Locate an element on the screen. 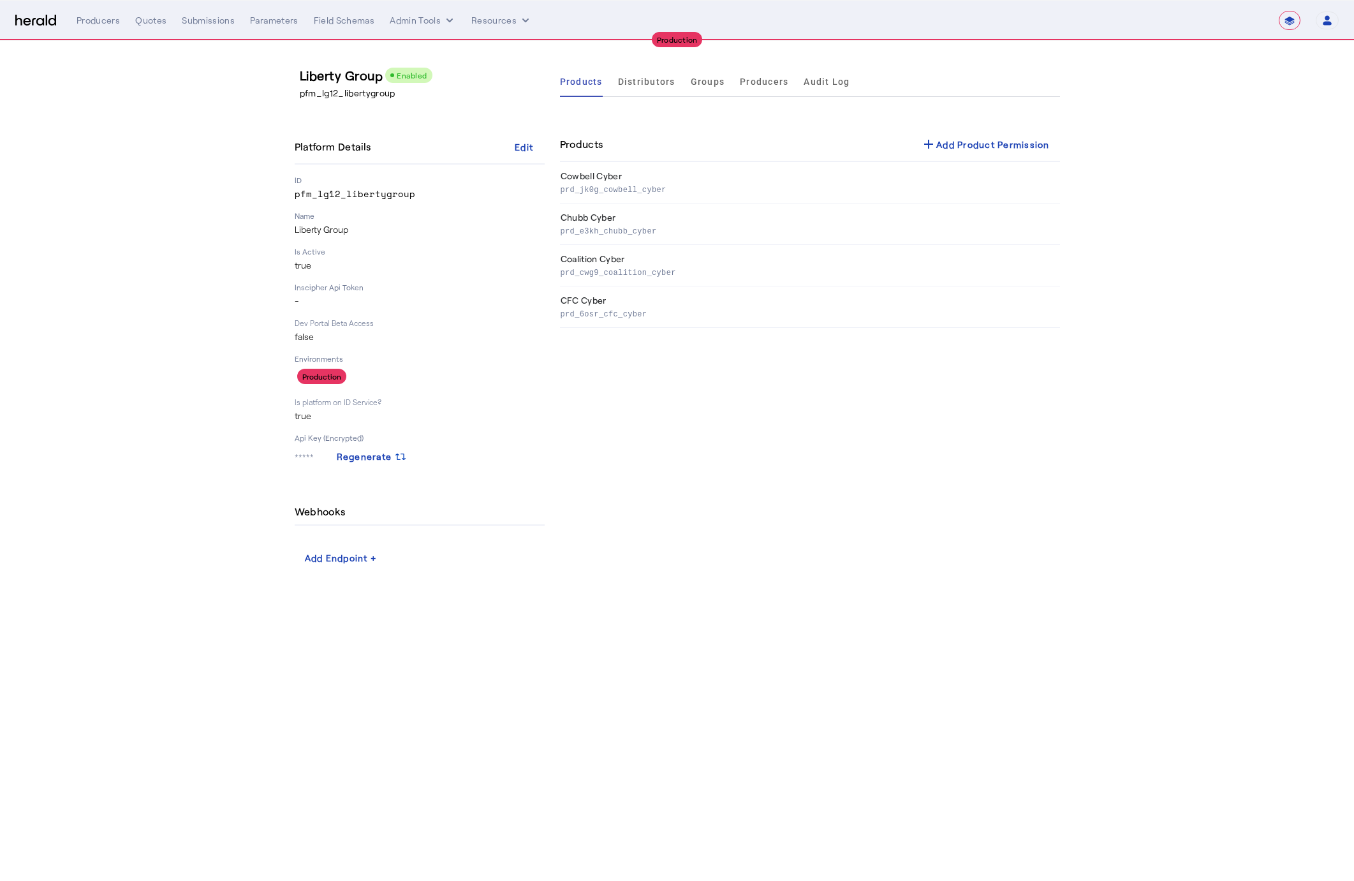 This screenshot has width=1354, height=881. span: Products is located at coordinates (581, 82).